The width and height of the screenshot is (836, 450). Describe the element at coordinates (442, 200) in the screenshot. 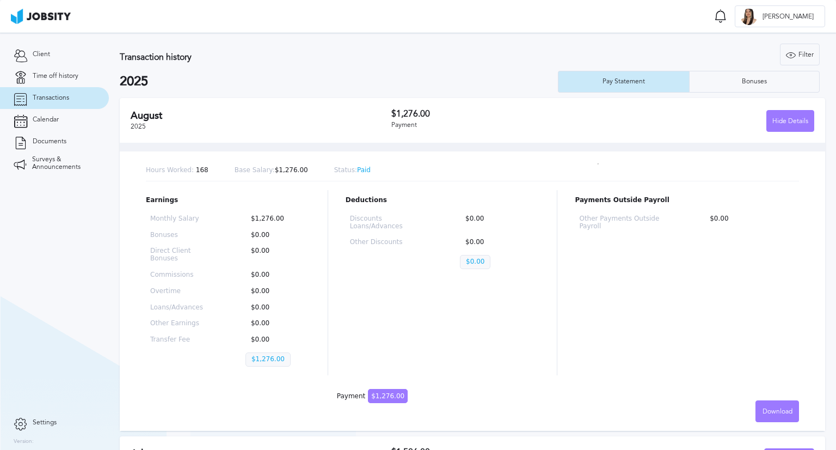

I see `p: Deductions` at that location.